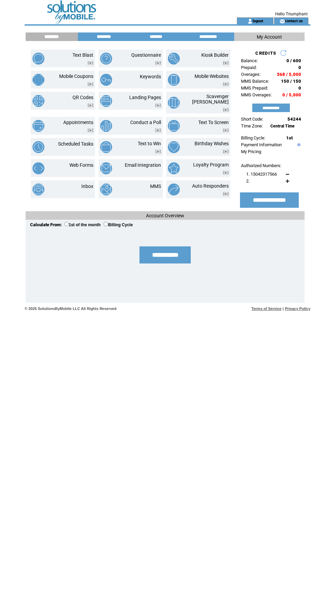  What do you see at coordinates (38, 58) in the screenshot?
I see `img: text-blast.png` at bounding box center [38, 58].